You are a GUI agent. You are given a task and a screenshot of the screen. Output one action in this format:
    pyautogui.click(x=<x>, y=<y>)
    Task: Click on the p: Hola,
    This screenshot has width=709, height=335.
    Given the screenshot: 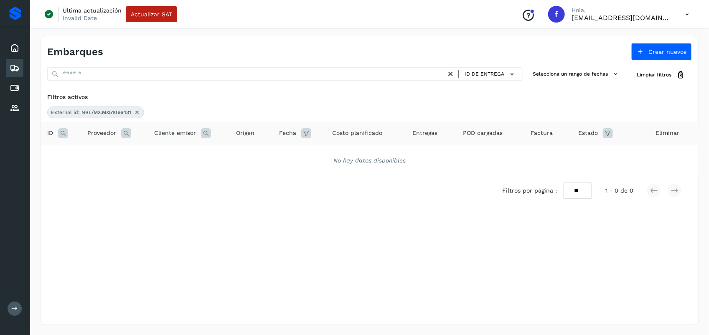 What is the action you would take?
    pyautogui.click(x=622, y=10)
    